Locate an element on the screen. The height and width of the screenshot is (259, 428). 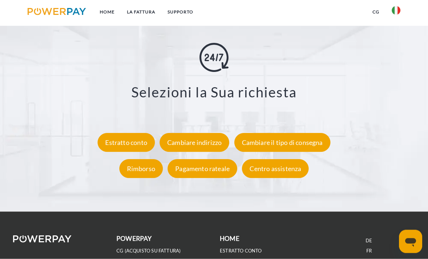
div: Centro assistenza is located at coordinates (276, 169).